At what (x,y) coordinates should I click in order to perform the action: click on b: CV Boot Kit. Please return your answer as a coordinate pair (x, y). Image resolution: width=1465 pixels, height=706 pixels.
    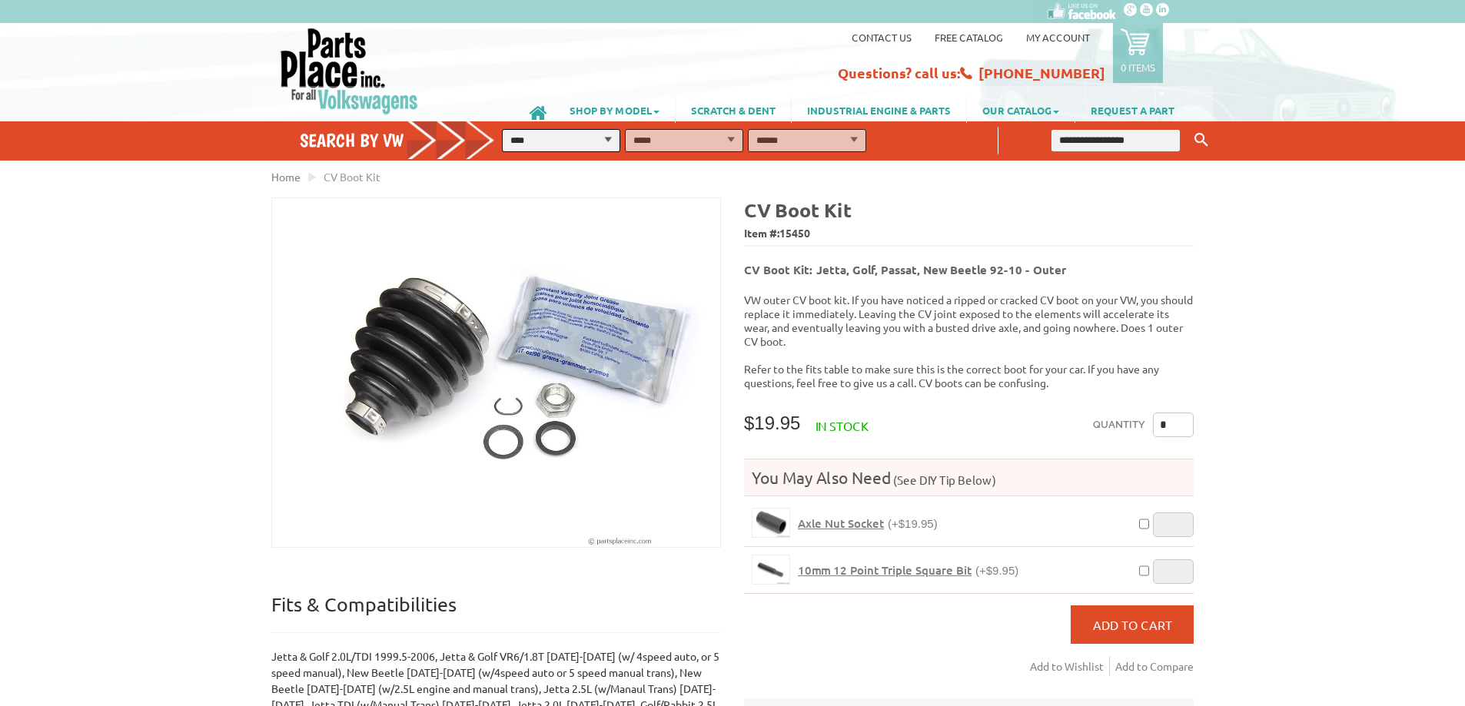
    Looking at the image, I should click on (798, 210).